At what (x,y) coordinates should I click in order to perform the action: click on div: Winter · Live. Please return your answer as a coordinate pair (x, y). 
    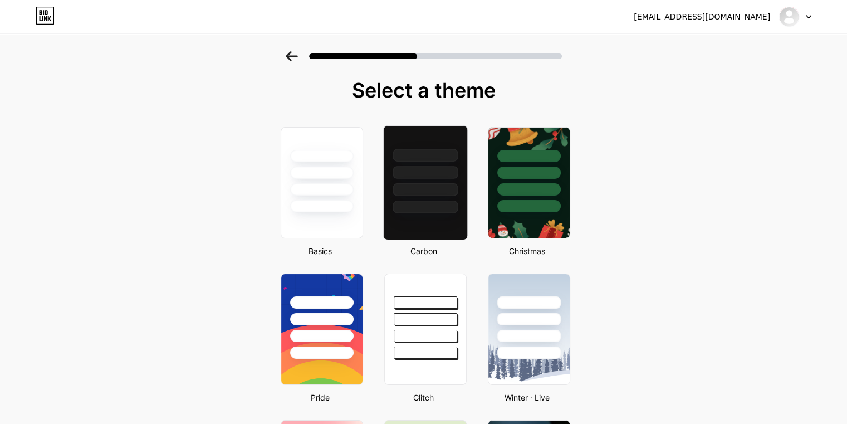
    Looking at the image, I should click on (527, 397).